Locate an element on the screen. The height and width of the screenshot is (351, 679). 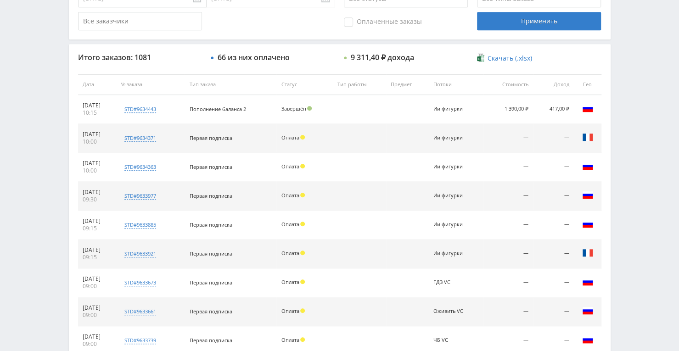
span: Скачать (.xlsx) is located at coordinates (510, 58).